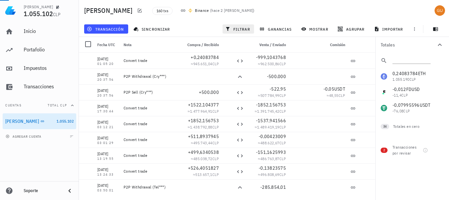 This screenshot has height=200, width=449. What do you see at coordinates (49, 68) in the screenshot?
I see `div: Impuestos` at bounding box center [49, 68].